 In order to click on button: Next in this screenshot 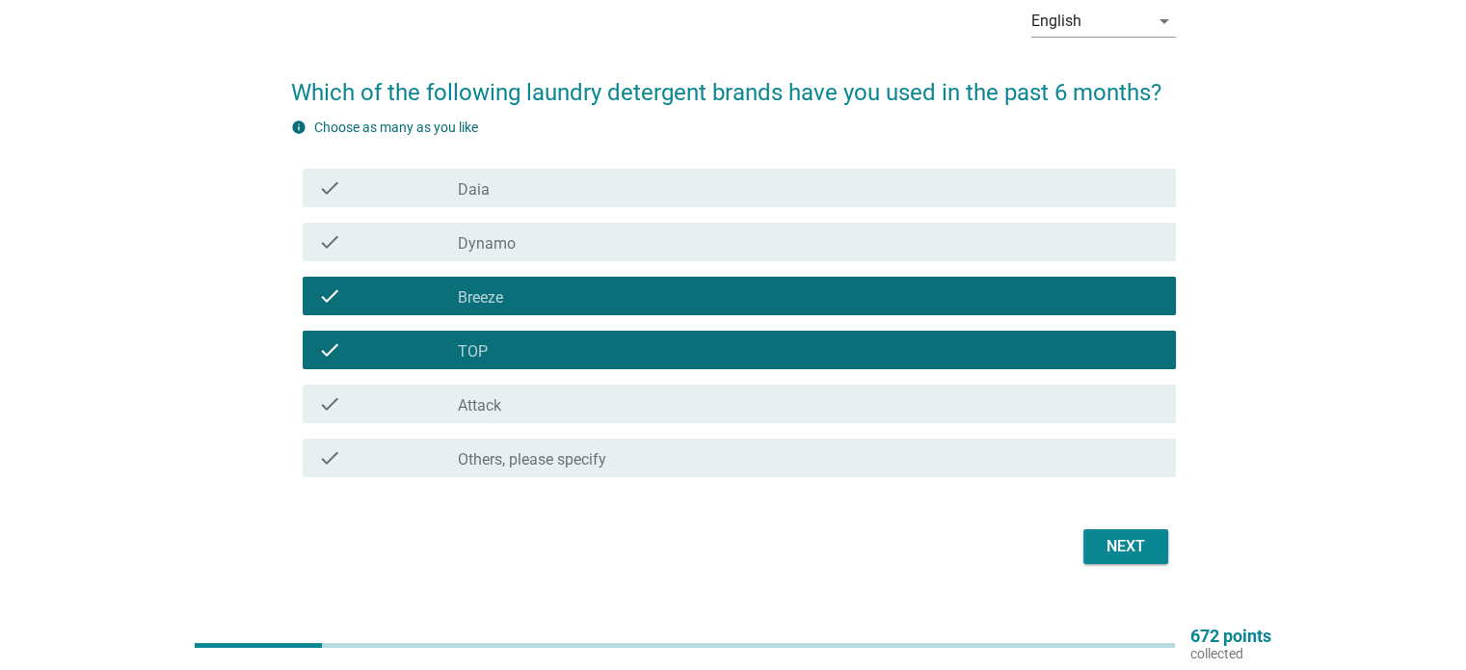, I will do `click(1126, 547)`.